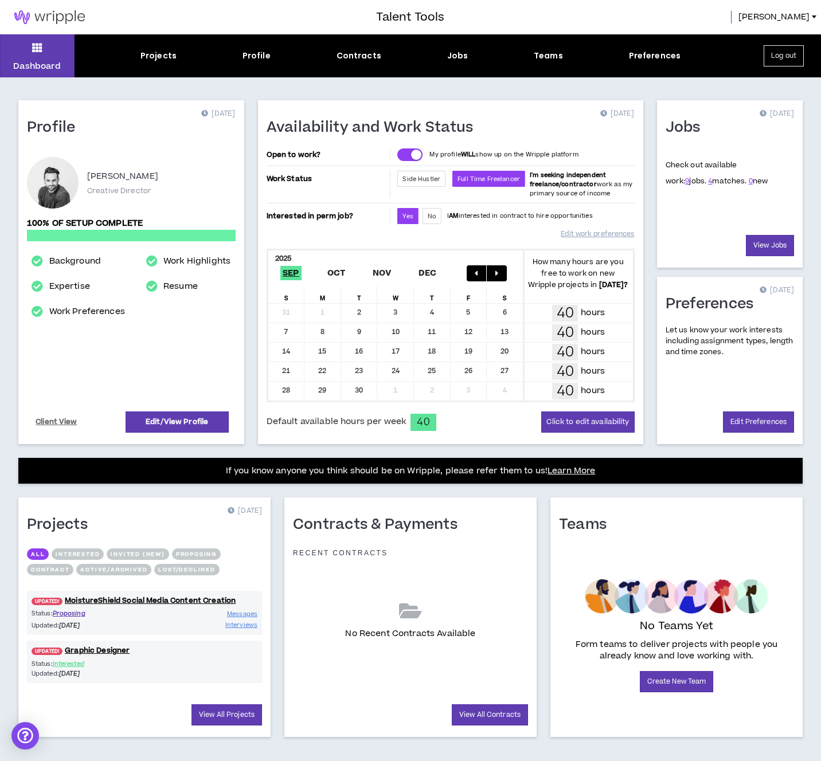  What do you see at coordinates (56, 128) in the screenshot?
I see `h1: Profile` at bounding box center [56, 128].